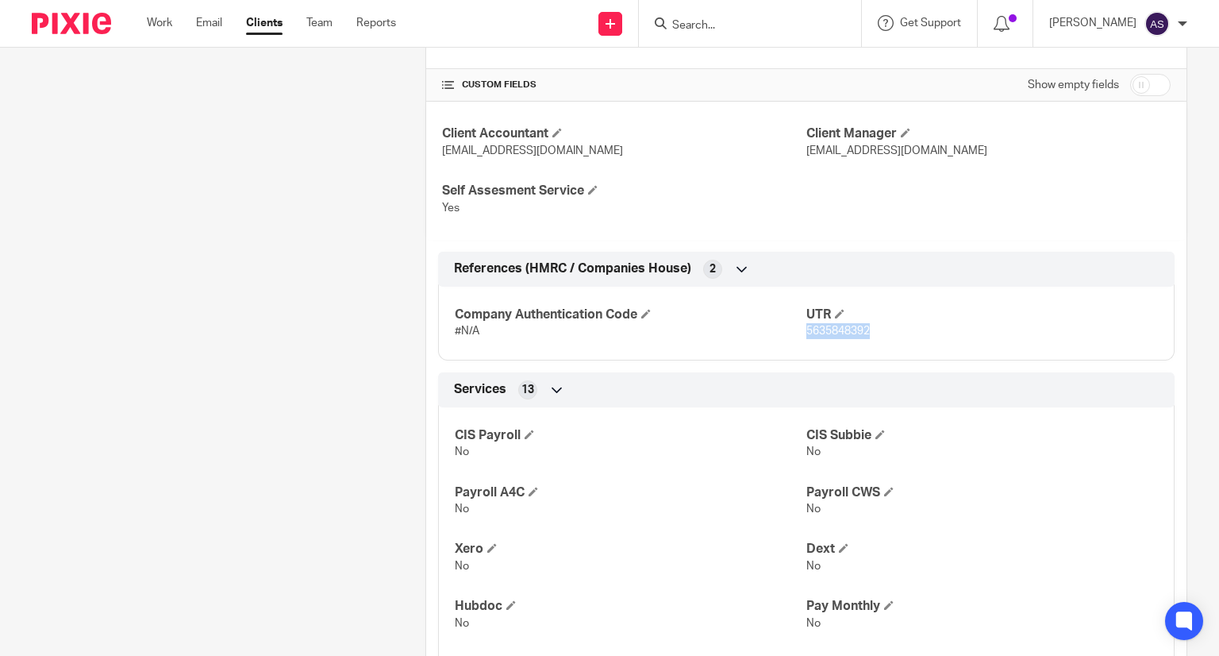  Describe the element at coordinates (982, 435) in the screenshot. I see `h4: CIS Subbie` at that location.